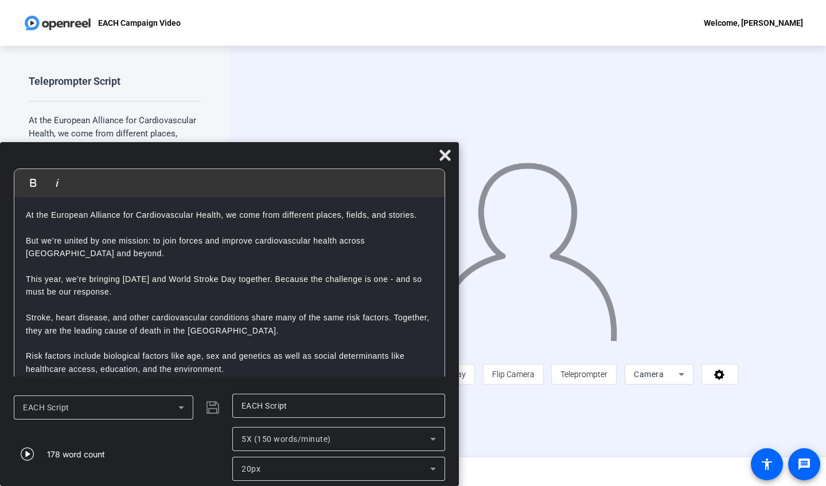 The width and height of the screenshot is (826, 486). I want to click on div: 178 word count, so click(76, 454).